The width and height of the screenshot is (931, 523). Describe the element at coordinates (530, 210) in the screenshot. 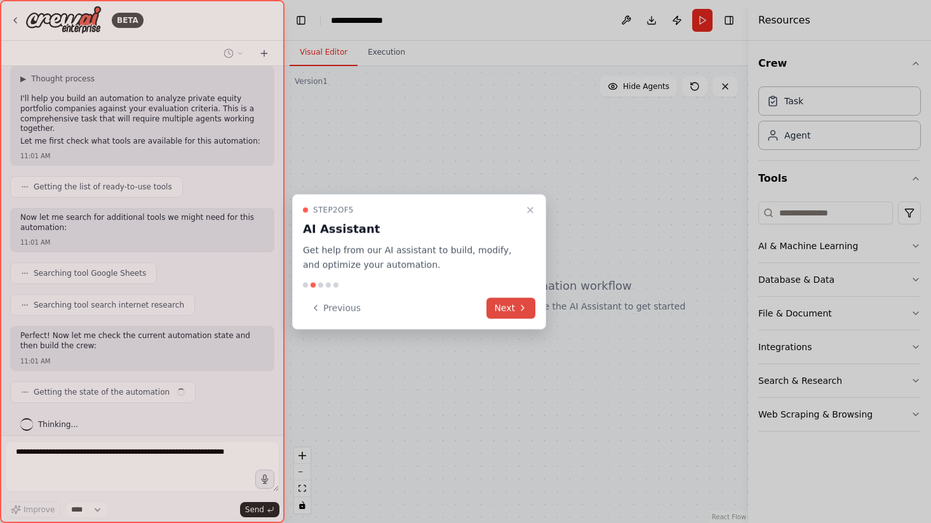

I see `button: Close walkthrough` at that location.